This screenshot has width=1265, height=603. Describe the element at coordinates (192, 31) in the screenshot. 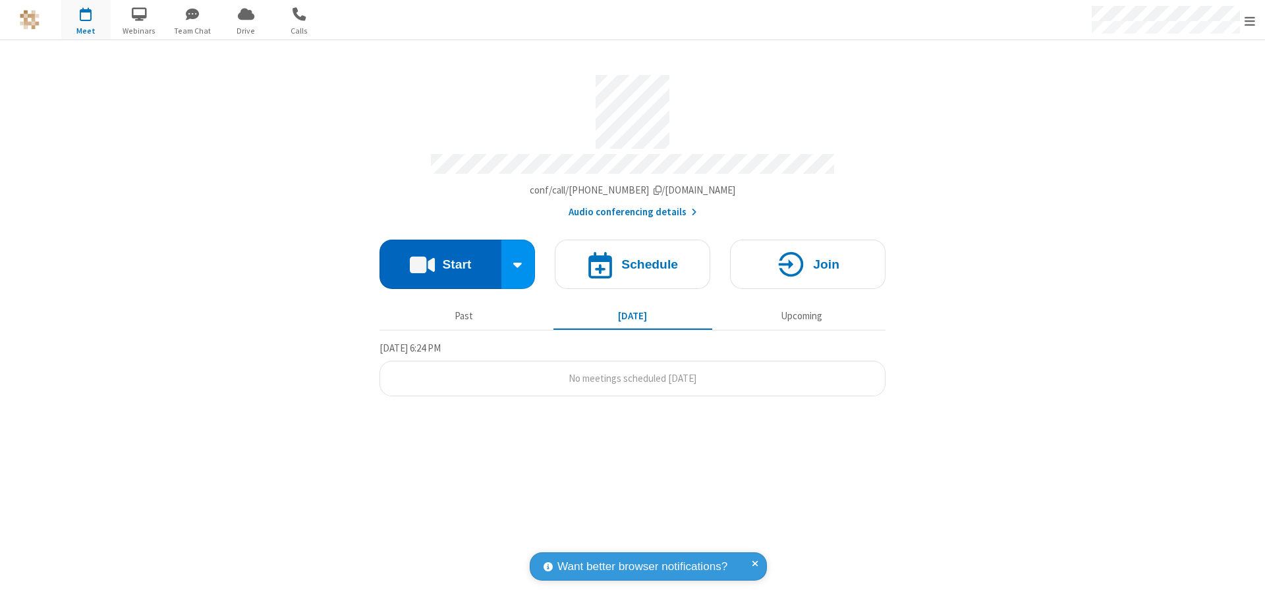

I see `span: Team Chat` at that location.